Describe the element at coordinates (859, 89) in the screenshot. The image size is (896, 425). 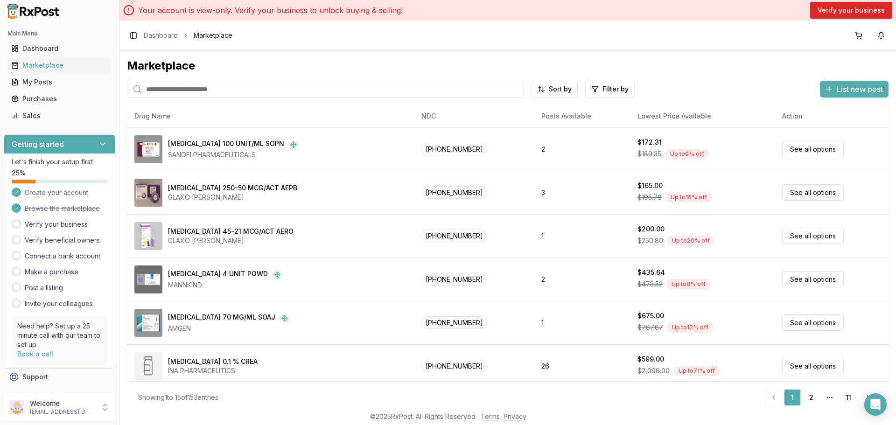
I see `span: List new post` at that location.